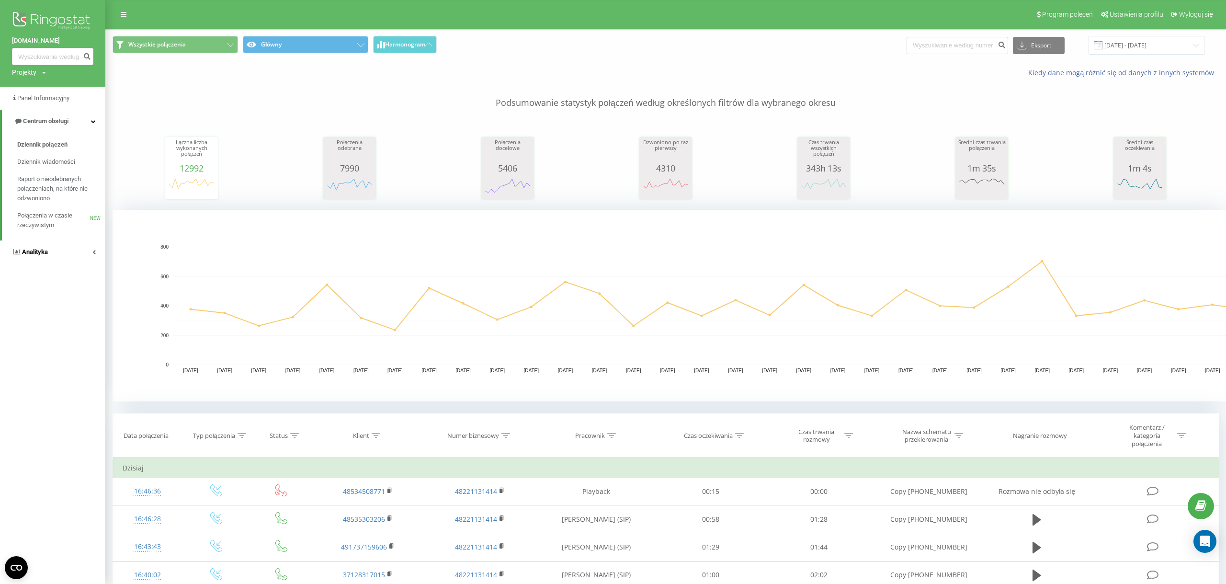 The width and height of the screenshot is (1226, 584). What do you see at coordinates (1040, 435) in the screenshot?
I see `div: Nagranie rozmowy` at bounding box center [1040, 435].